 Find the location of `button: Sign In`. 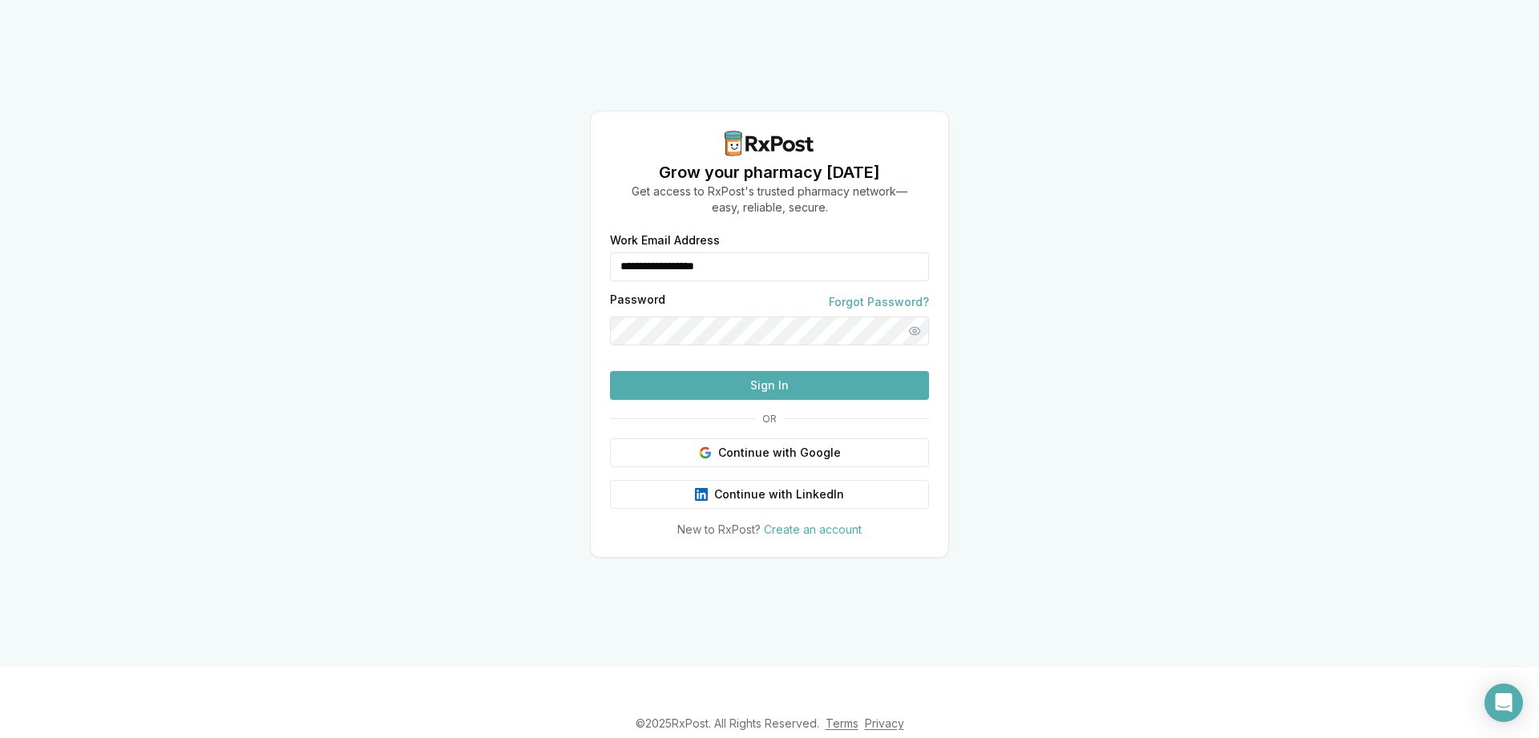

button: Sign In is located at coordinates (770, 386).